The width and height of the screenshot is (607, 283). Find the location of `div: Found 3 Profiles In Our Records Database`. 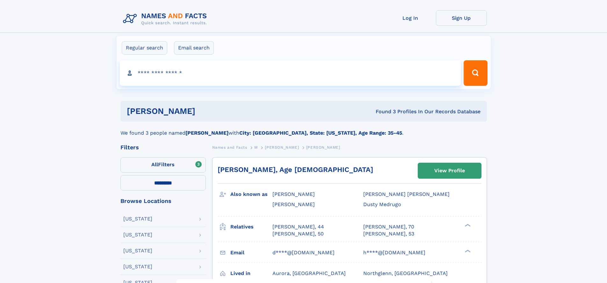

div: Found 3 Profiles In Our Records Database is located at coordinates (383, 112).